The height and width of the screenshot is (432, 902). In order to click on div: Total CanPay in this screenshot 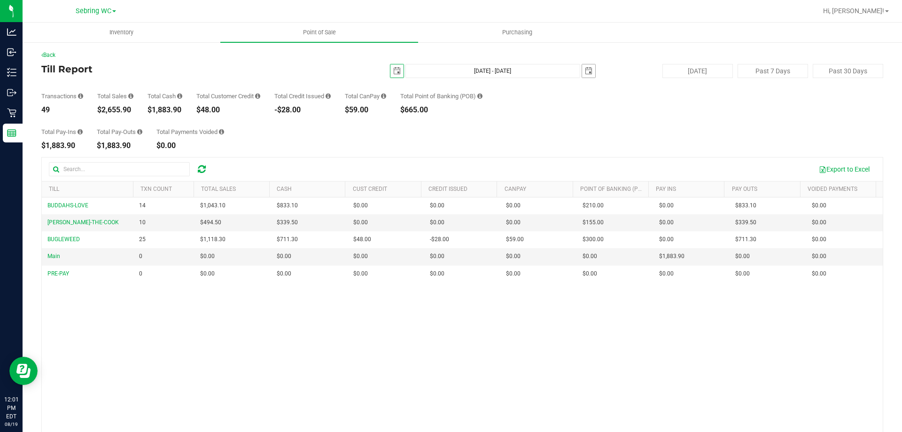, I will do `click(366, 96)`.